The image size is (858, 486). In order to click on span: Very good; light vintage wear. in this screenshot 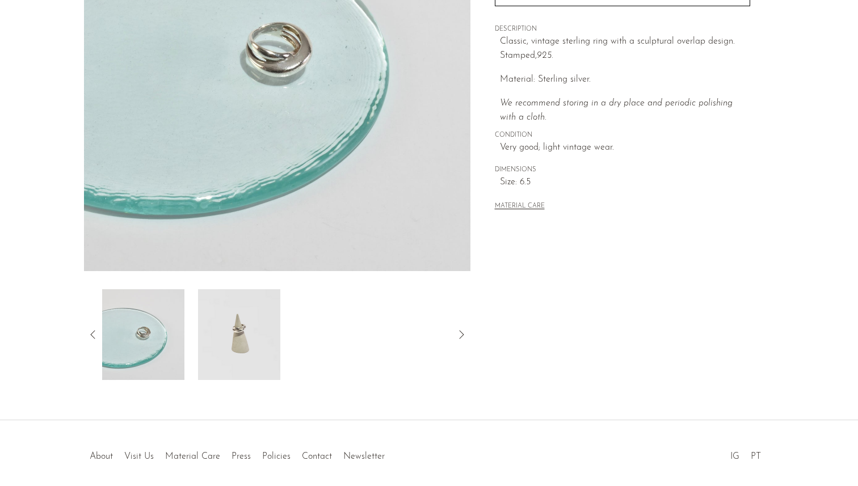, I will do `click(625, 148)`.